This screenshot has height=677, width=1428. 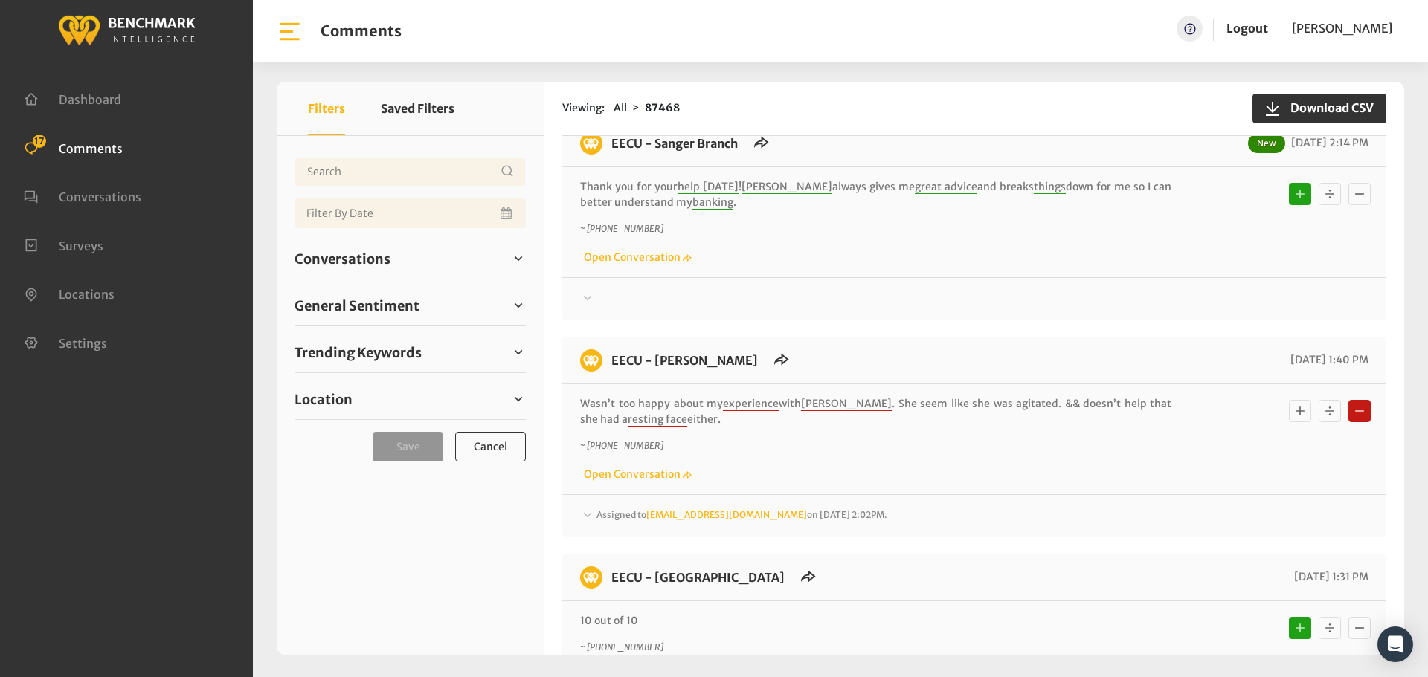 I want to click on button: Open Calendar, so click(x=507, y=213).